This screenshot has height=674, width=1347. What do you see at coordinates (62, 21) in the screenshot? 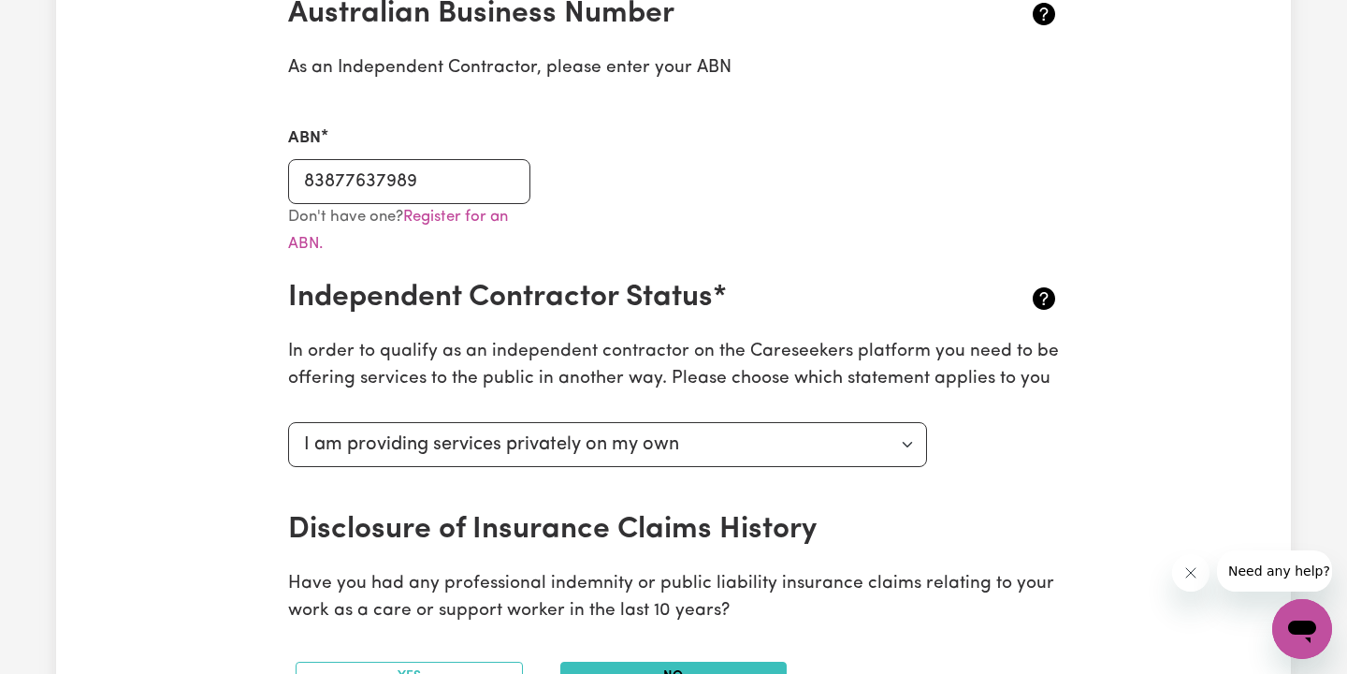
I see `span: Need any help?` at bounding box center [62, 21].